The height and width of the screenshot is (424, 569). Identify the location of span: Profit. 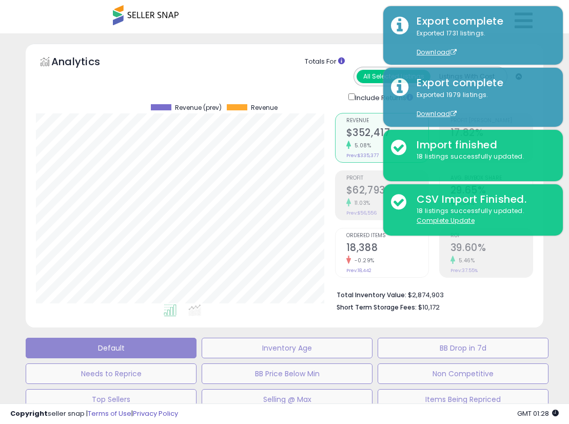
(387, 178).